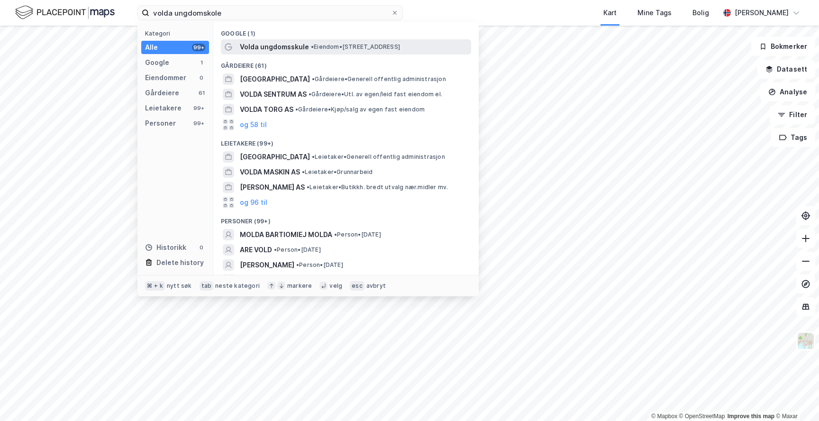 The width and height of the screenshot is (819, 421). What do you see at coordinates (751, 416) in the screenshot?
I see `a: Improve this map` at bounding box center [751, 416].